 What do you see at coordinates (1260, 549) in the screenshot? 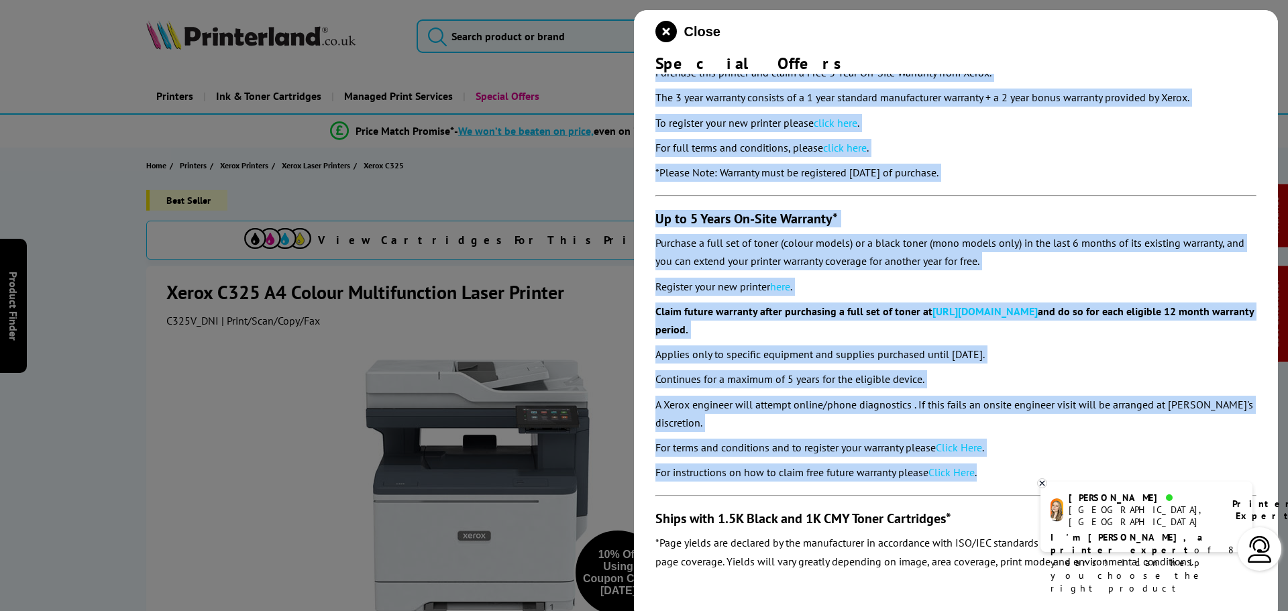
I see `img: user-headset-light.svg` at bounding box center [1260, 549].